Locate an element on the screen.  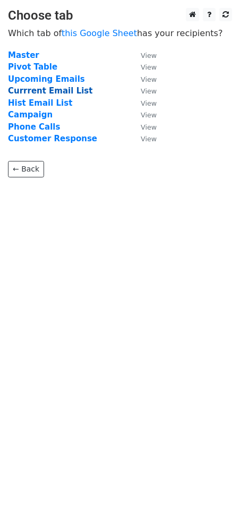
a: Hist Email List is located at coordinates (40, 103).